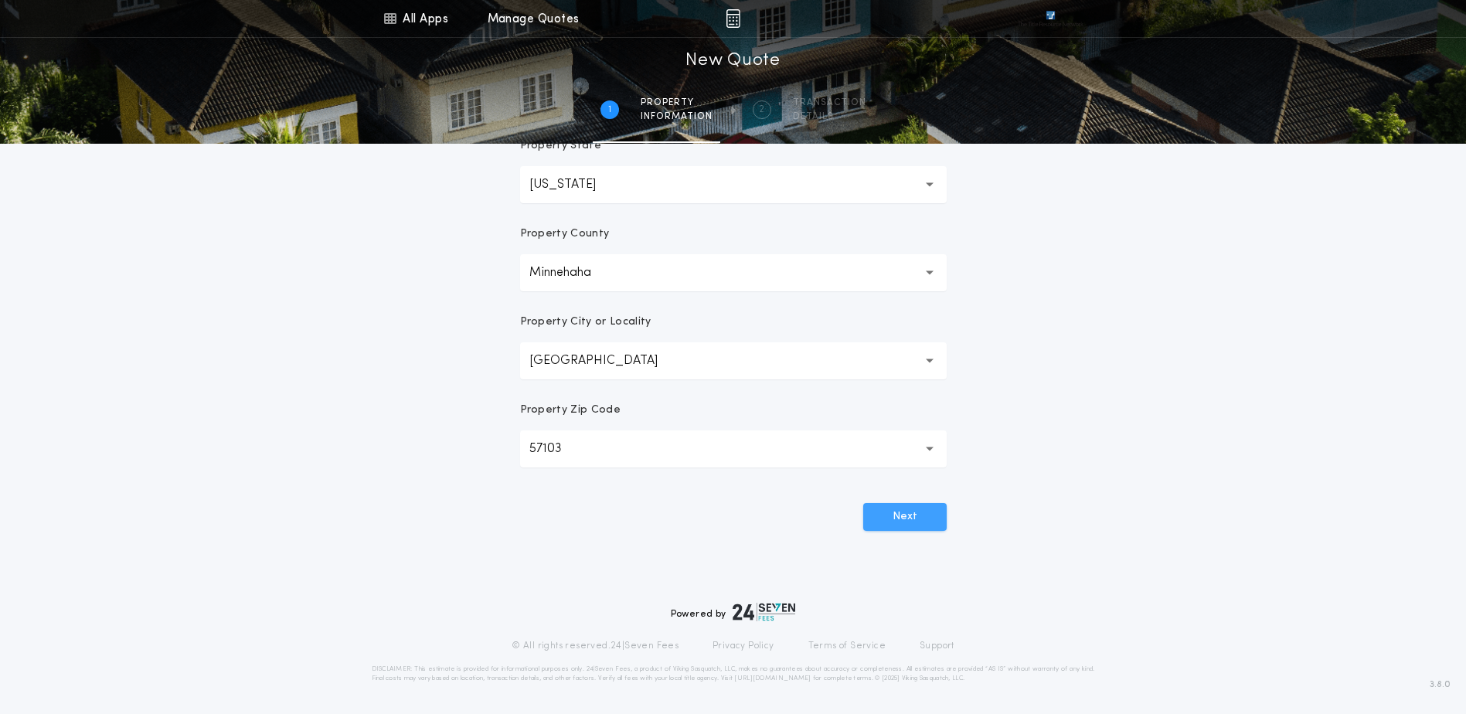  Describe the element at coordinates (558, 449) in the screenshot. I see `p: 57103` at that location.